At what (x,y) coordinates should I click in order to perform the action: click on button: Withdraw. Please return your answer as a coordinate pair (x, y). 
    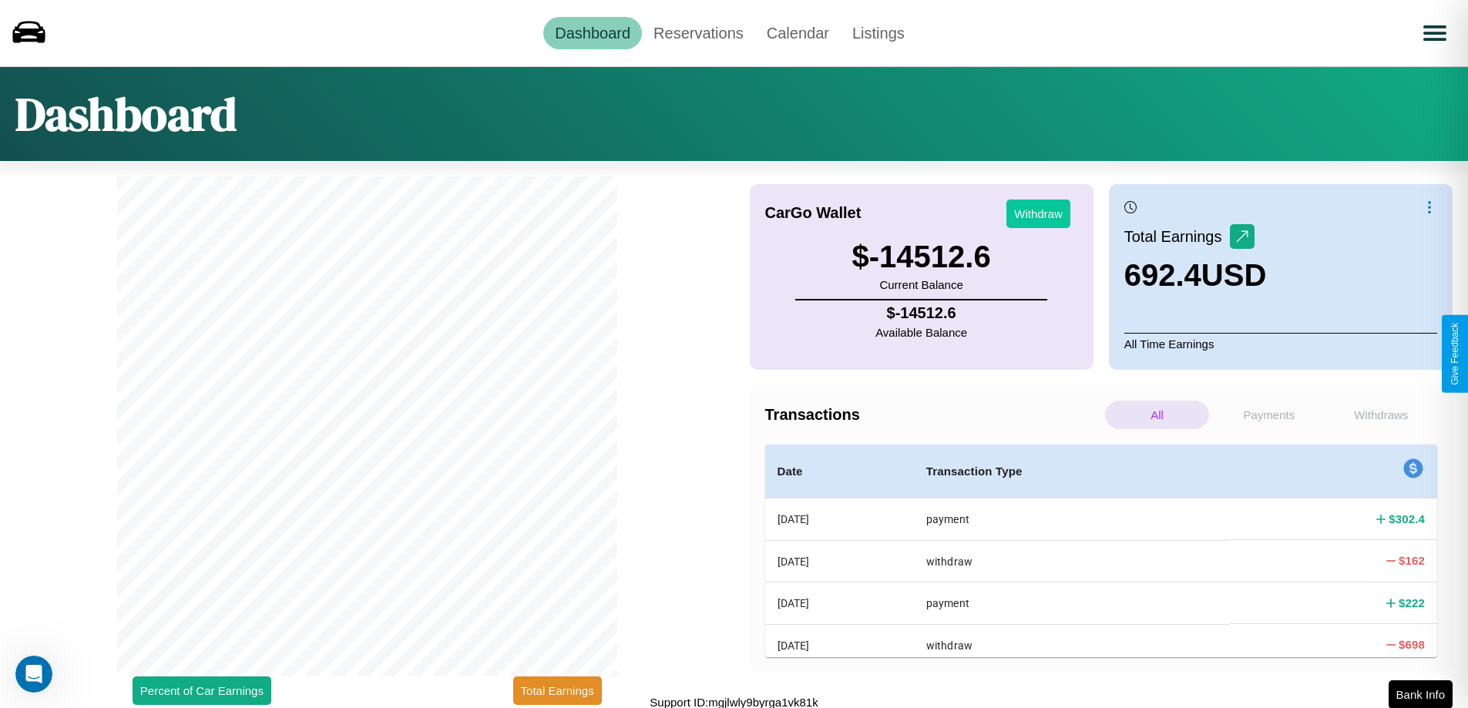
    Looking at the image, I should click on (1038, 213).